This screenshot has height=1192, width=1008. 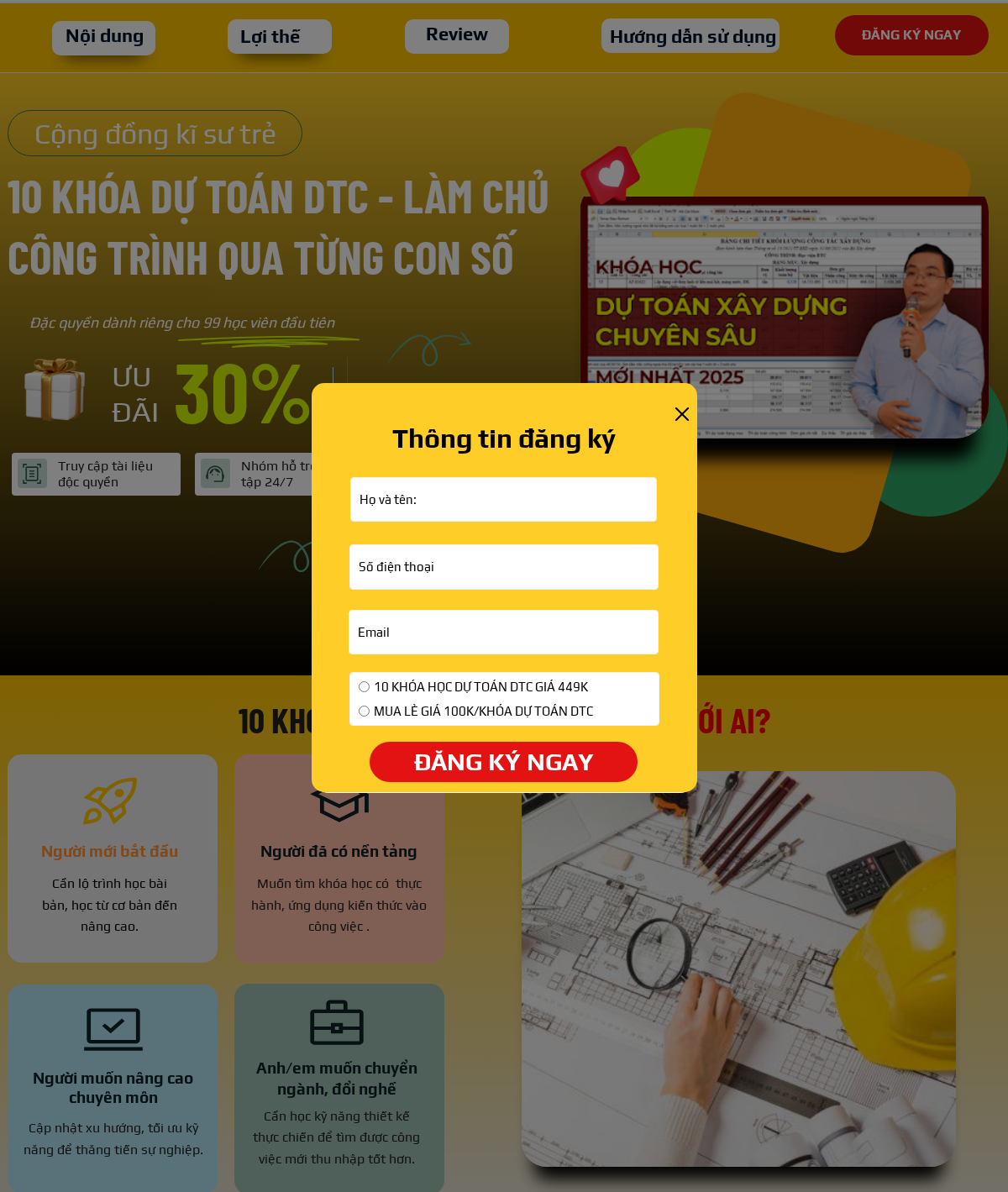 I want to click on div: Thông tin đăng ký, so click(x=504, y=439).